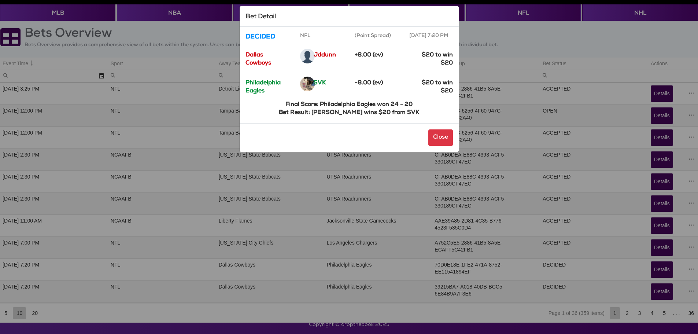  I want to click on label: Jddunn, so click(323, 56).